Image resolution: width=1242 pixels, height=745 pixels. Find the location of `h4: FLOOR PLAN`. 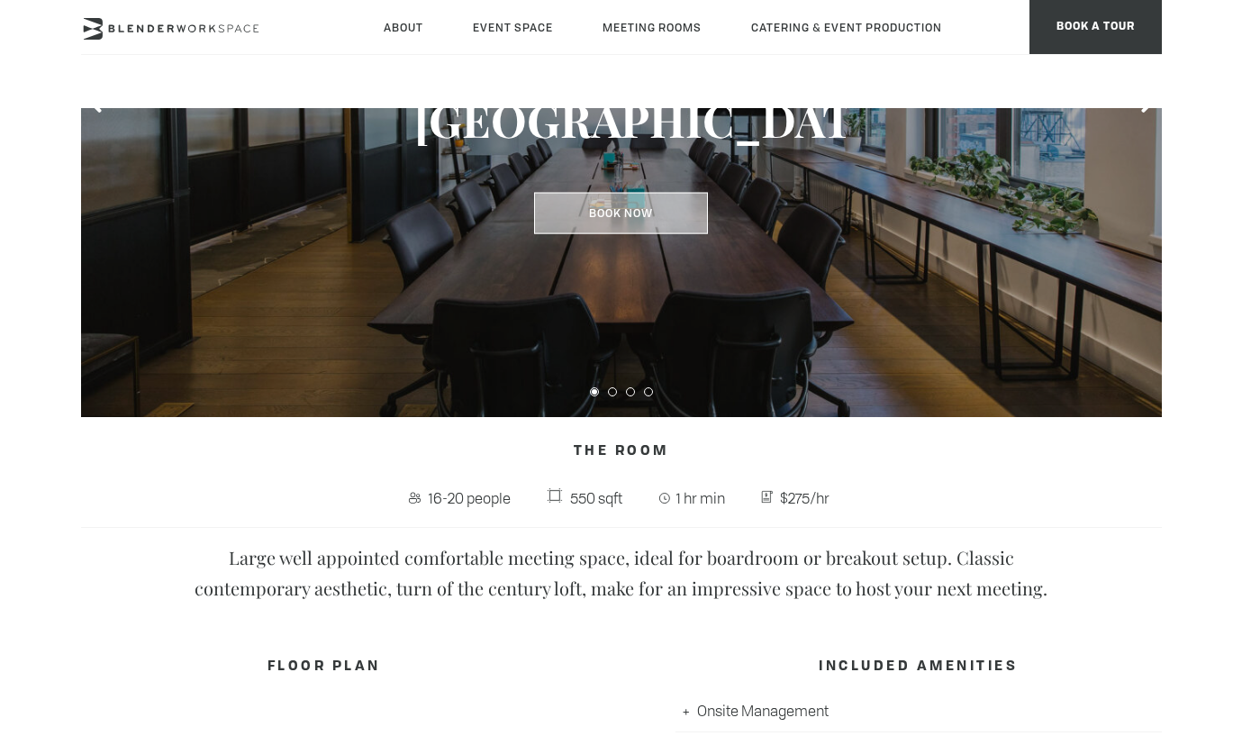

h4: FLOOR PLAN is located at coordinates (324, 667).